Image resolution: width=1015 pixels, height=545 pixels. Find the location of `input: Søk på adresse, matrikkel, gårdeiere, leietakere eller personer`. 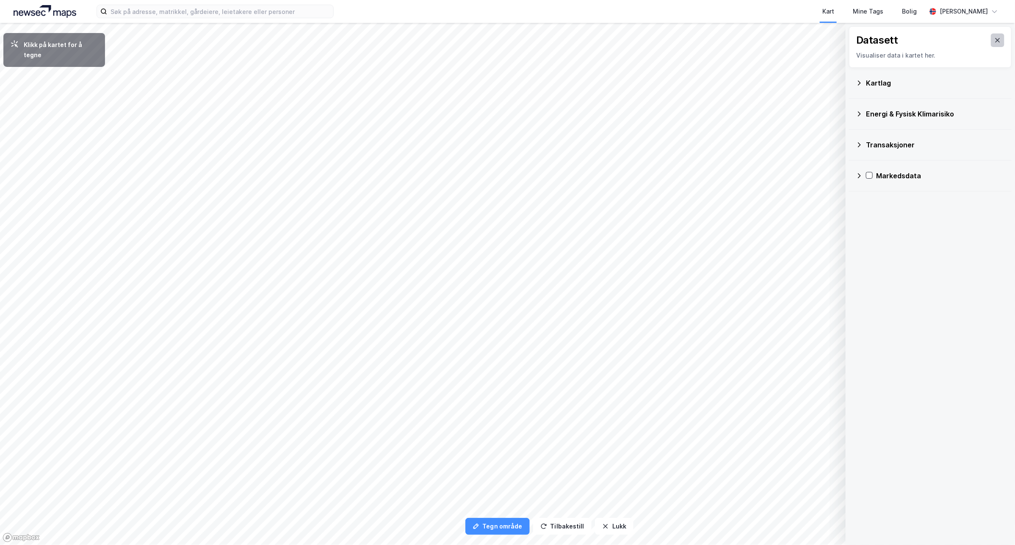

input: Søk på adresse, matrikkel, gårdeiere, leietakere eller personer is located at coordinates (220, 11).